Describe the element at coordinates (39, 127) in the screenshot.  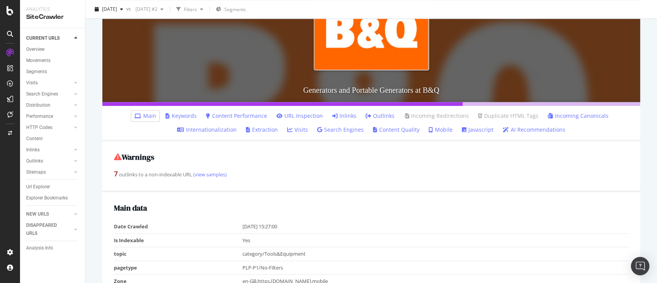
I see `div: HTTP Codes` at that location.